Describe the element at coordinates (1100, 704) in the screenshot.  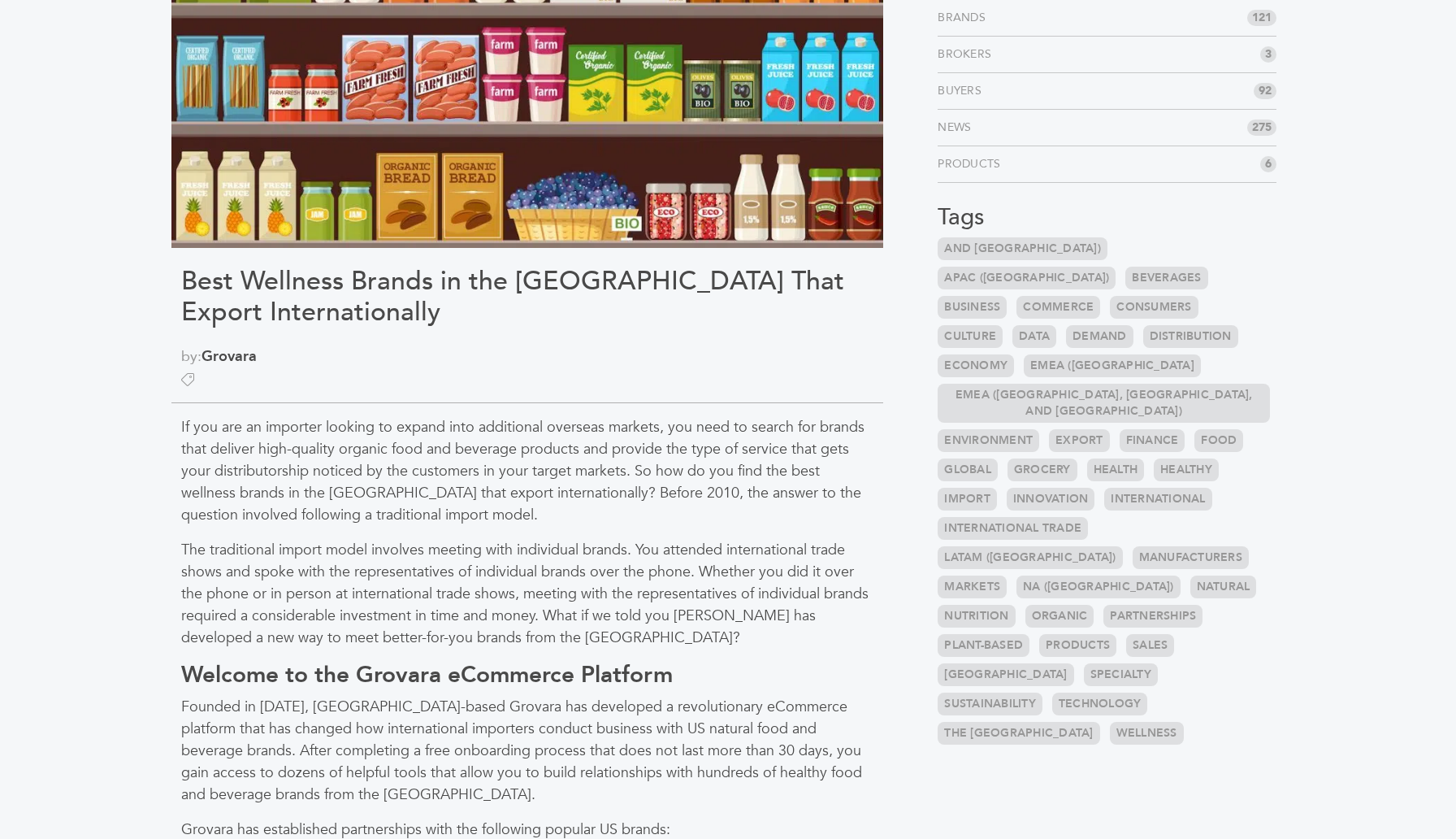
I see `a: Technology` at that location.